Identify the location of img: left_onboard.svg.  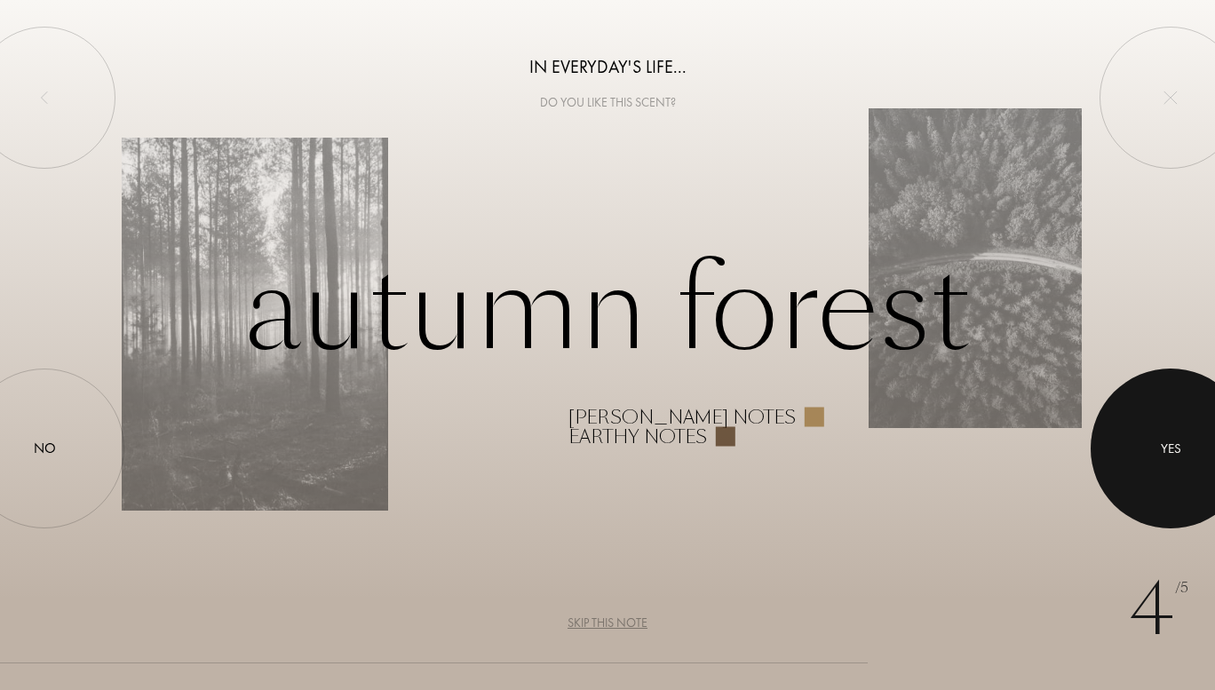
(44, 98).